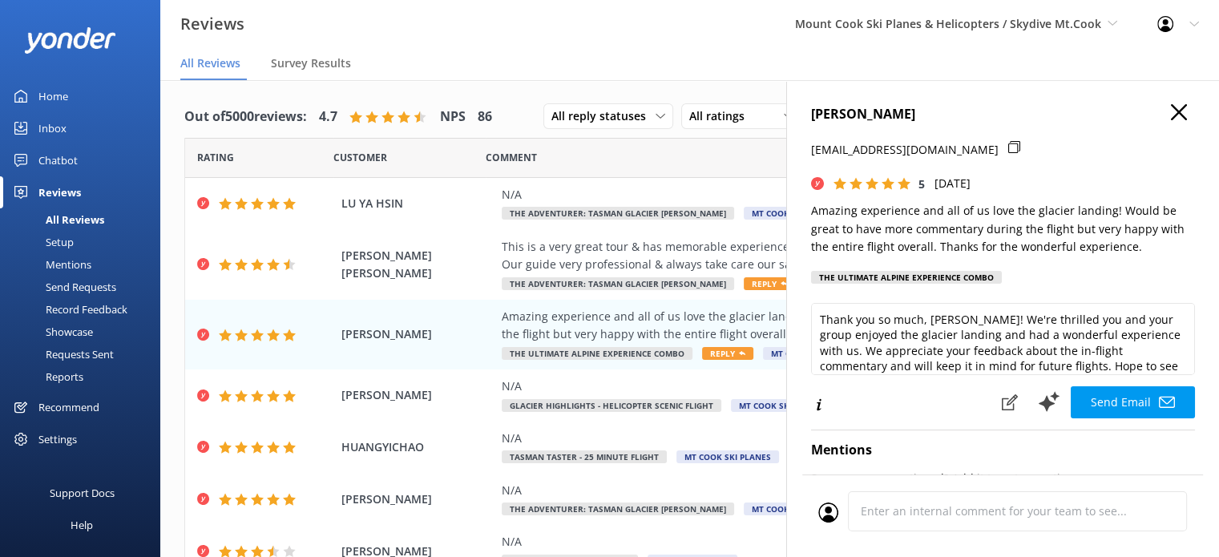 The image size is (1219, 557). I want to click on a: Send Requests, so click(85, 287).